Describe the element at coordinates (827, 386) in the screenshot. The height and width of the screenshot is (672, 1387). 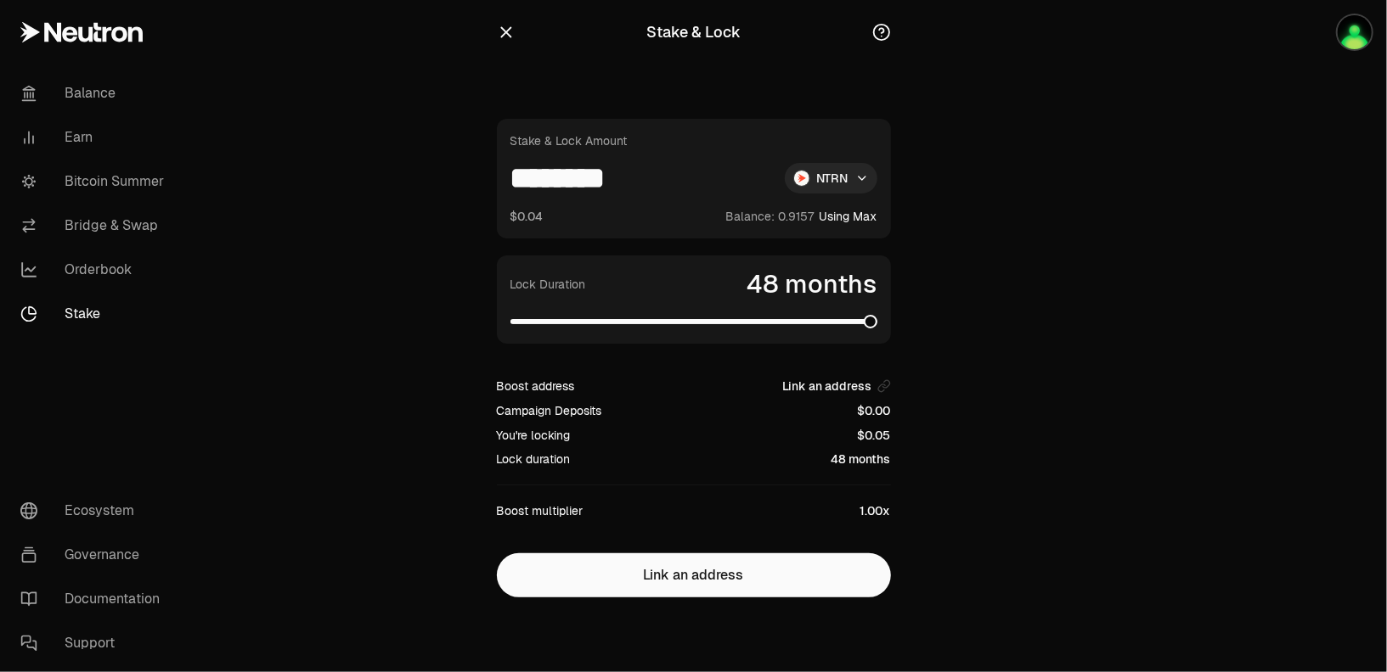
I see `span: Link an address` at that location.